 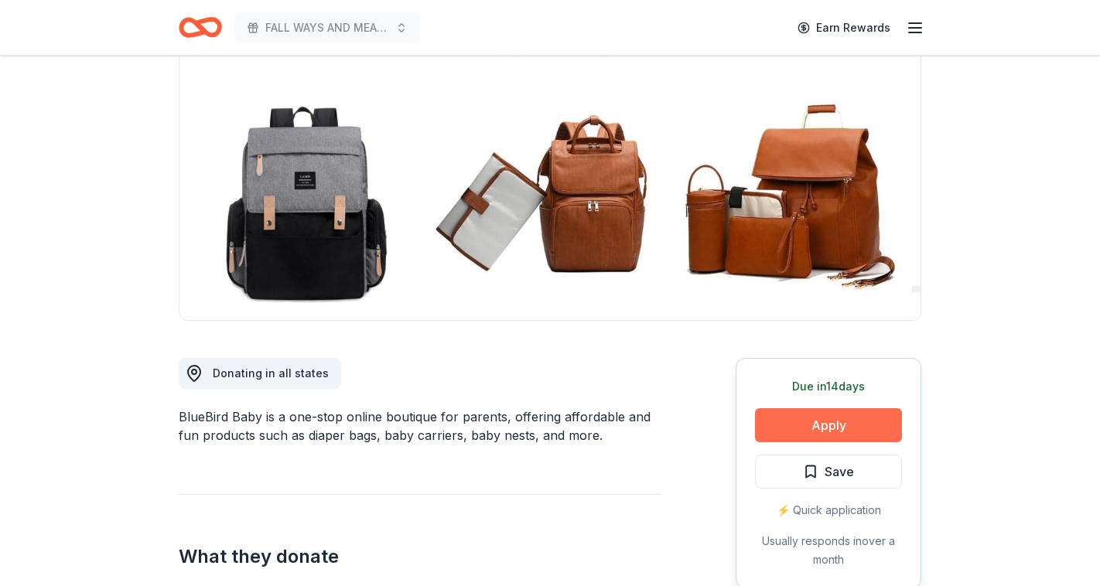 What do you see at coordinates (327, 28) in the screenshot?
I see `button: FALL WAYS AND MEANS` at bounding box center [327, 28].